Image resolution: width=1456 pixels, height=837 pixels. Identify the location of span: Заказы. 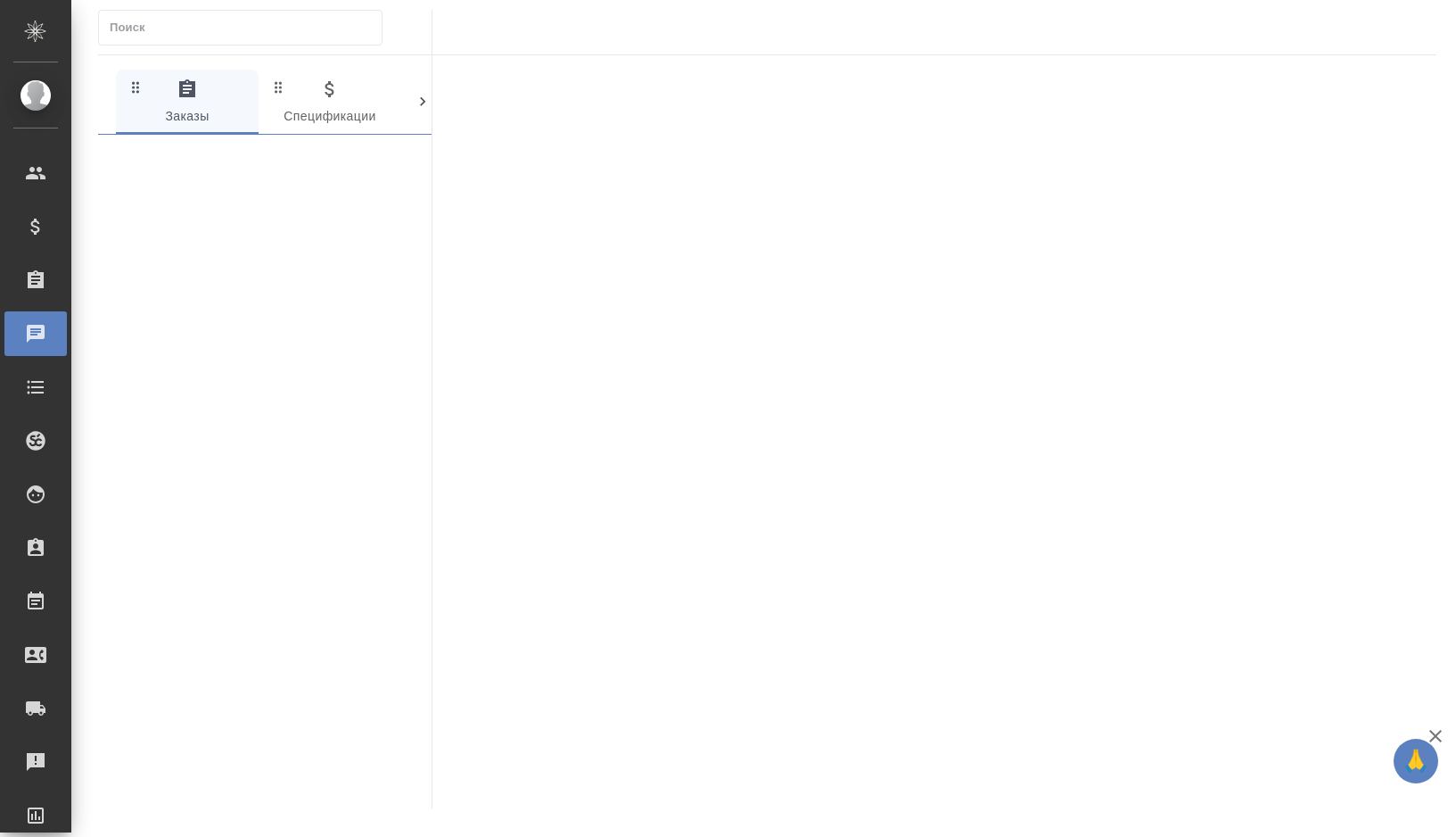
(187, 103).